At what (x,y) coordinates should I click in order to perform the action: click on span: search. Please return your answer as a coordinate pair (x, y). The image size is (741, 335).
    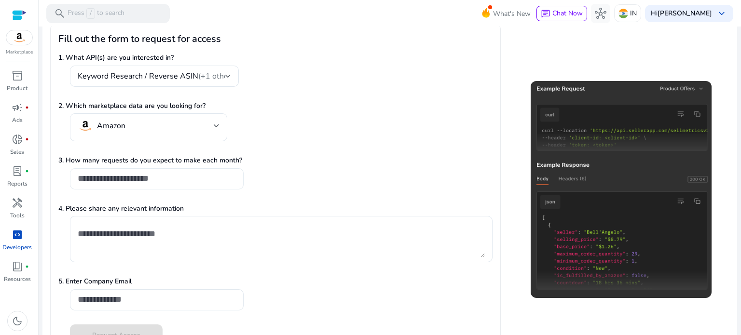
    Looking at the image, I should click on (60, 14).